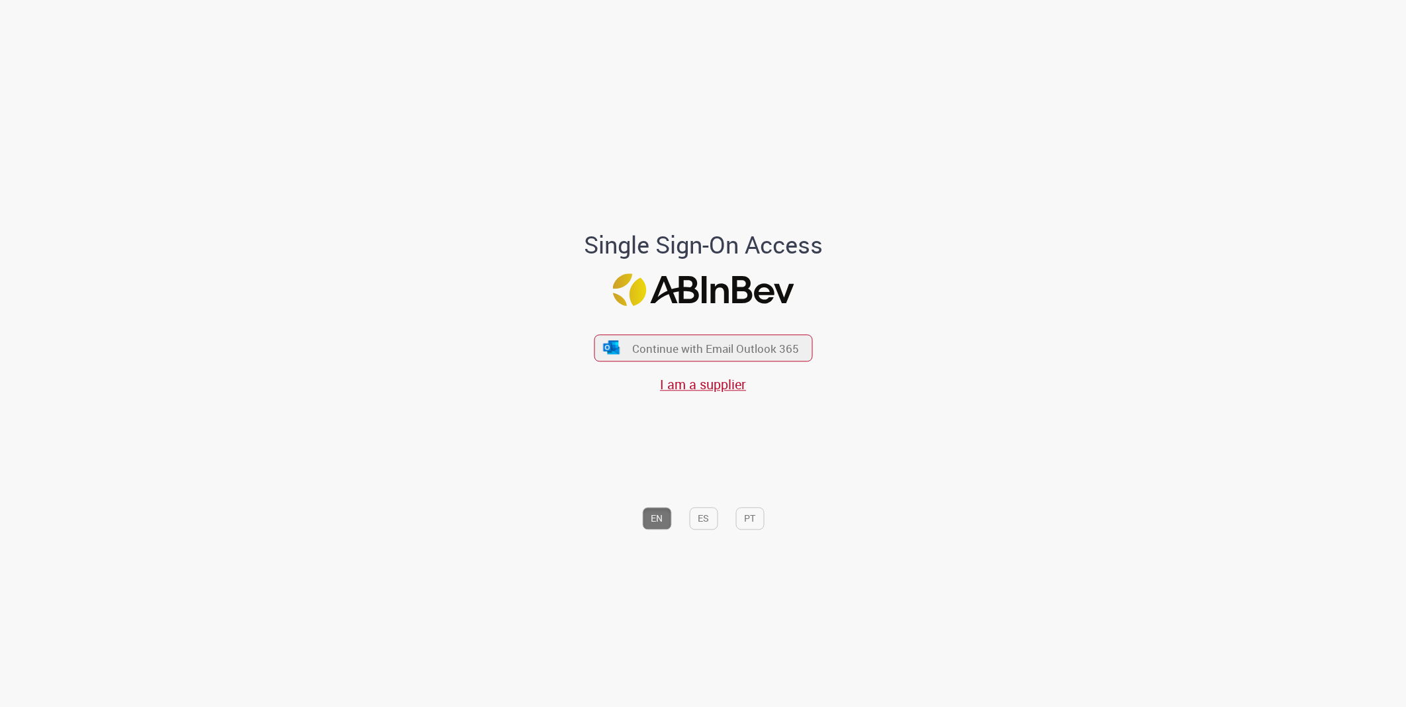 The width and height of the screenshot is (1406, 707). What do you see at coordinates (703, 384) in the screenshot?
I see `a: I am a supplier` at bounding box center [703, 384].